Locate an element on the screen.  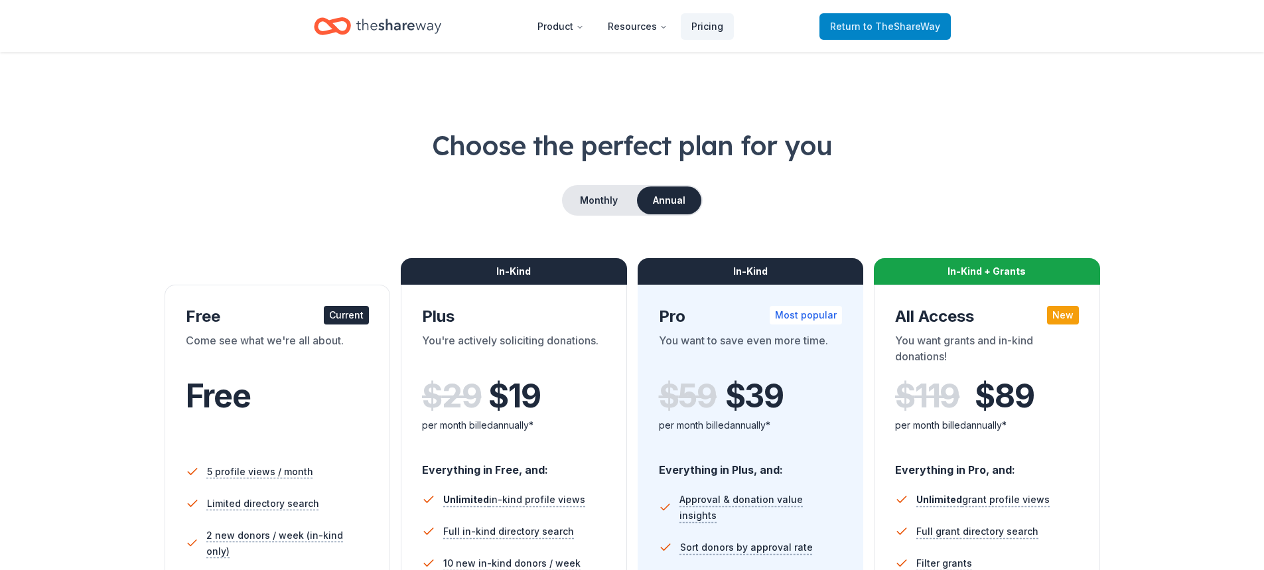
div: All Access is located at coordinates (987, 317).